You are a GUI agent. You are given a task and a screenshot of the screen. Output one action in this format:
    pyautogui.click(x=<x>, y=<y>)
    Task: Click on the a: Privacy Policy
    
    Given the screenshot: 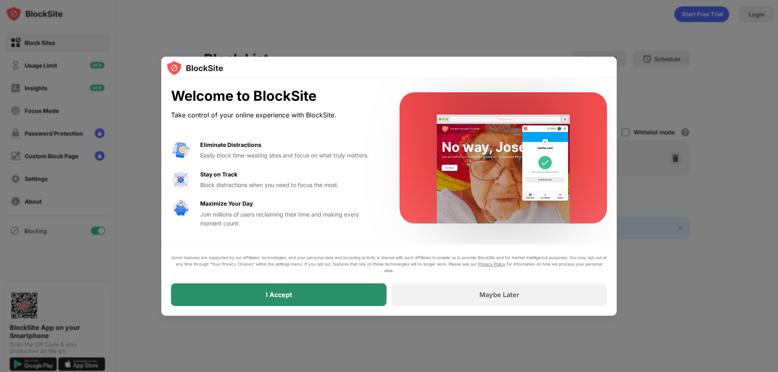 What is the action you would take?
    pyautogui.click(x=491, y=264)
    